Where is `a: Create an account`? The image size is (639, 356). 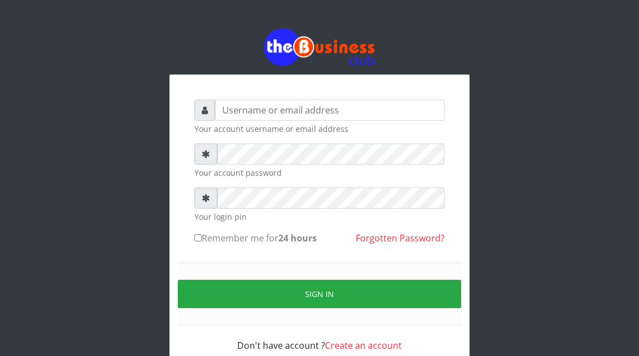
a: Create an account is located at coordinates (364, 345).